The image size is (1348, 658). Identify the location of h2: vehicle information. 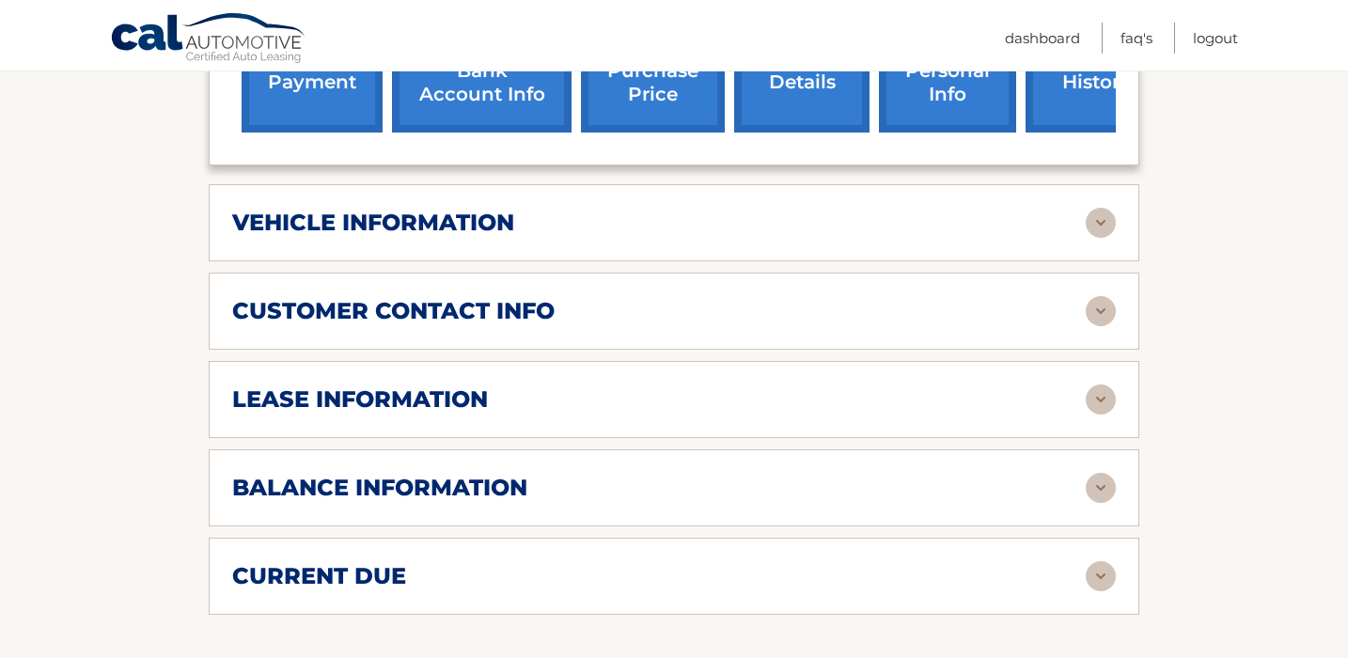
(373, 223).